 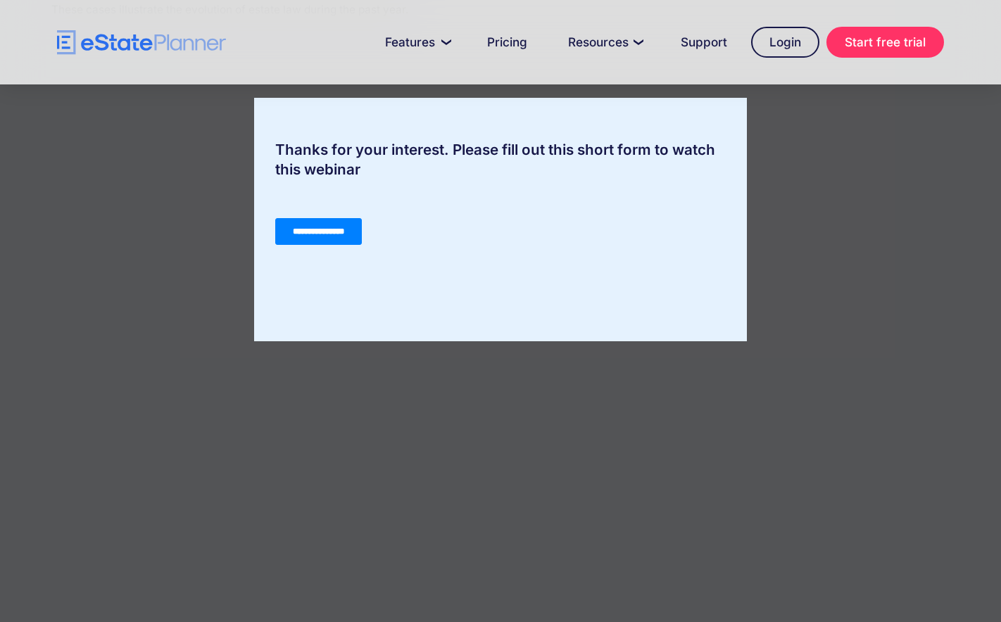 I want to click on a: Pricing, so click(x=507, y=42).